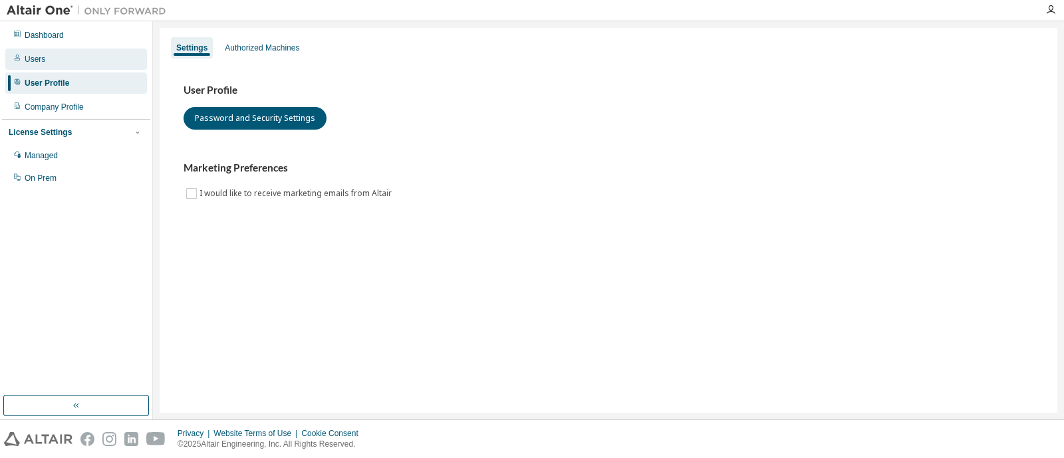  What do you see at coordinates (41, 156) in the screenshot?
I see `div: Managed` at bounding box center [41, 156].